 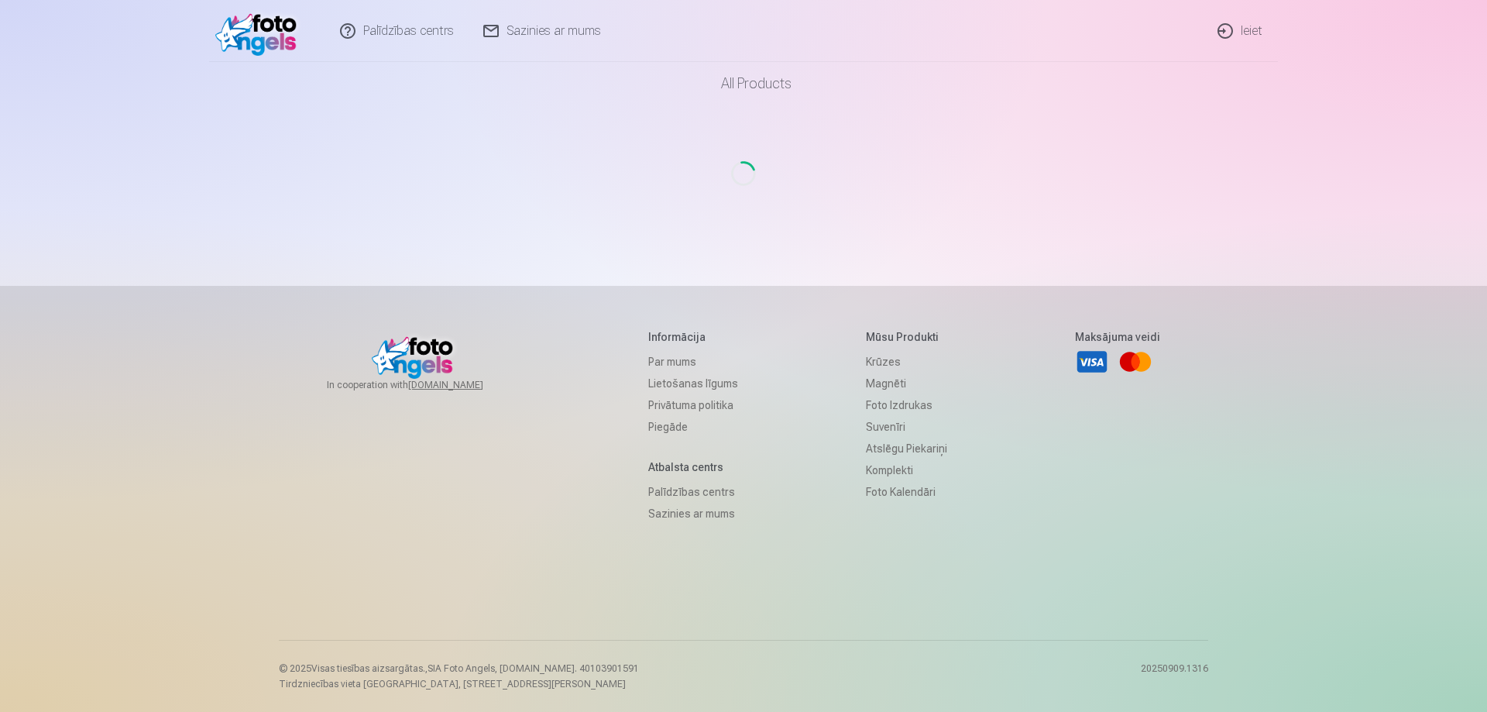 I want to click on a: Foto izdrukas, so click(x=906, y=405).